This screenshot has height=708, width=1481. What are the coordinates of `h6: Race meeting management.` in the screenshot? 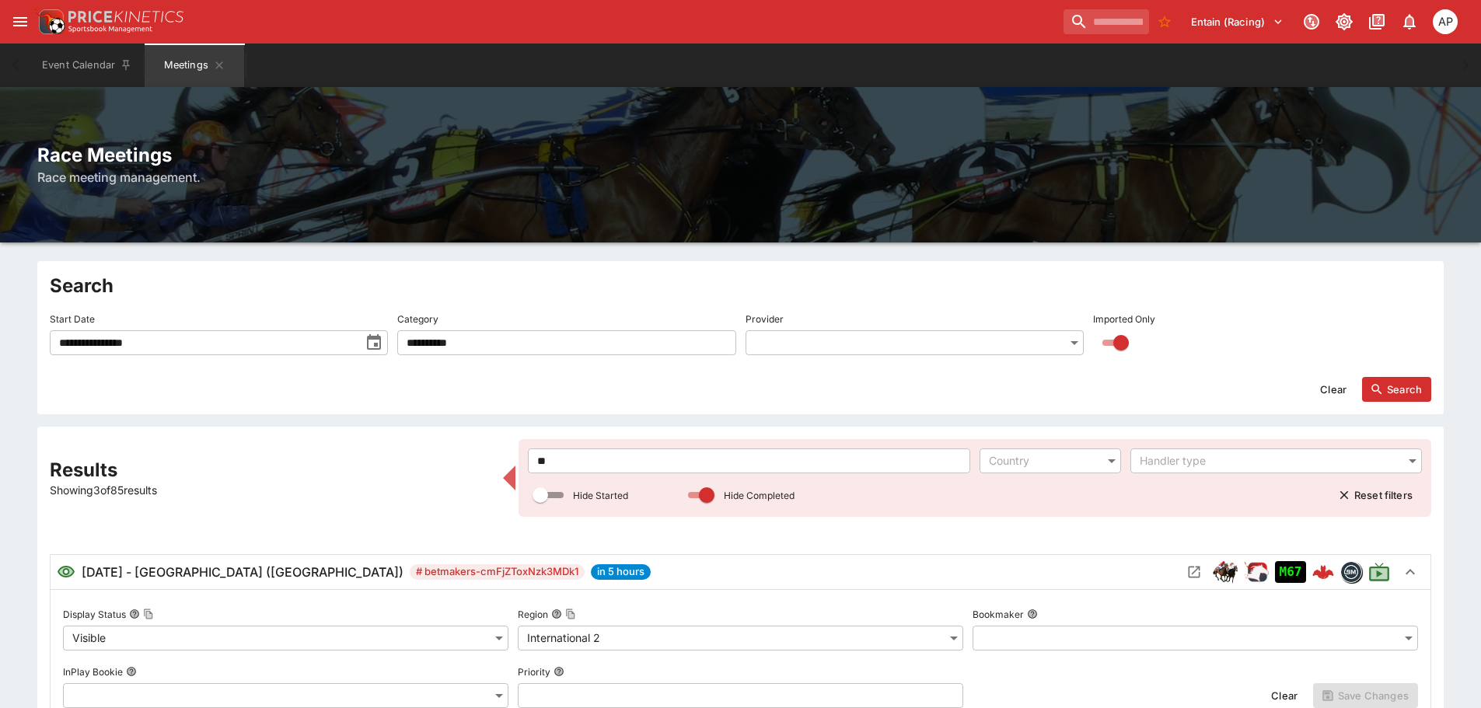 It's located at (740, 177).